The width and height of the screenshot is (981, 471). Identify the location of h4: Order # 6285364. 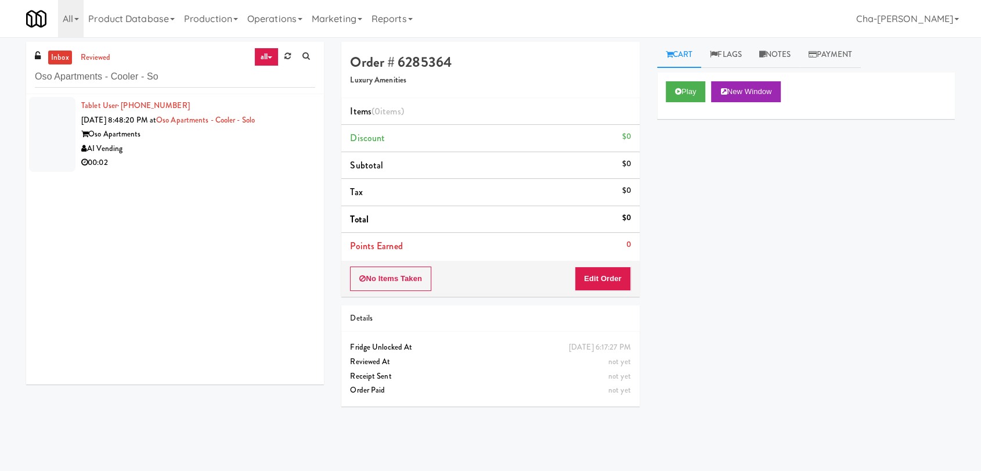
(490, 62).